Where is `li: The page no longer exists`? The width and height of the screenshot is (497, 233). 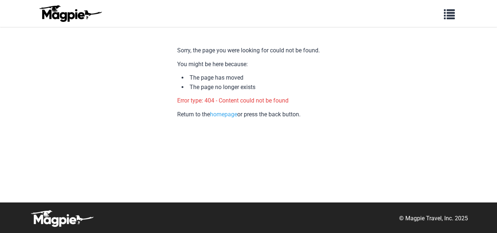 li: The page no longer exists is located at coordinates (251, 87).